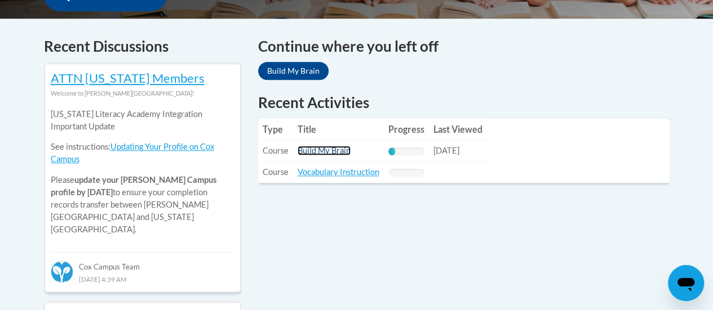  I want to click on div: Progress, %, so click(392, 152).